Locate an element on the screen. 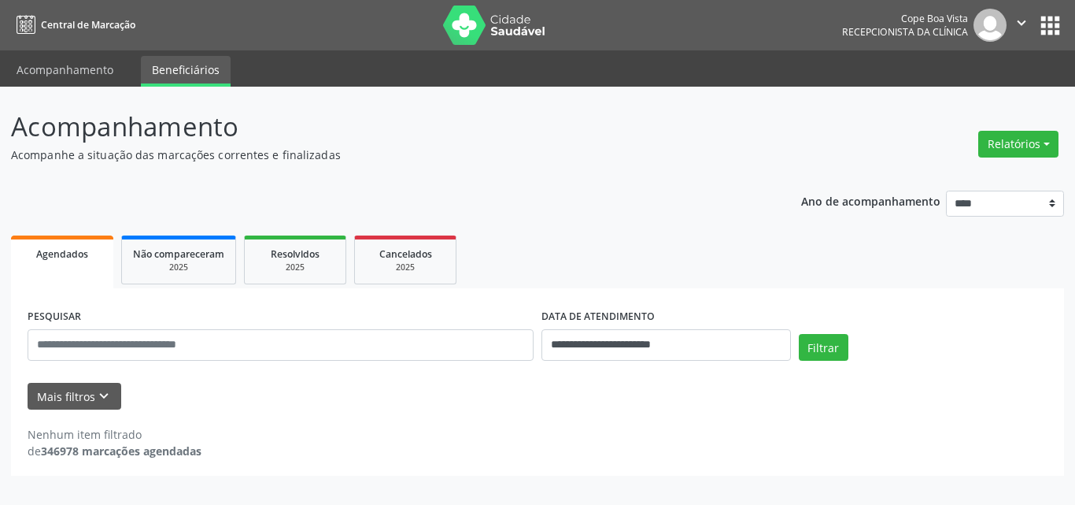  div: de is located at coordinates (114, 450).